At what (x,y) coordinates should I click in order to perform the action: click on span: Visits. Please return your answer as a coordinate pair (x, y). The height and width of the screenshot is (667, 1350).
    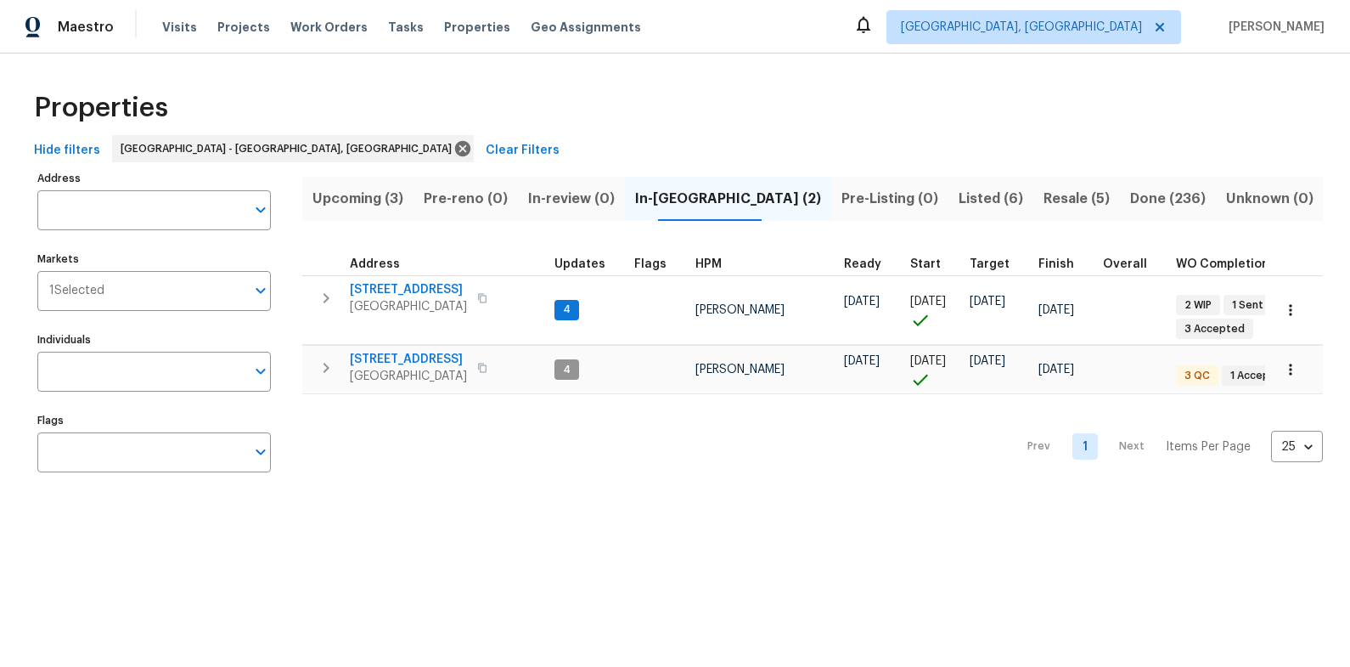
    Looking at the image, I should click on (179, 27).